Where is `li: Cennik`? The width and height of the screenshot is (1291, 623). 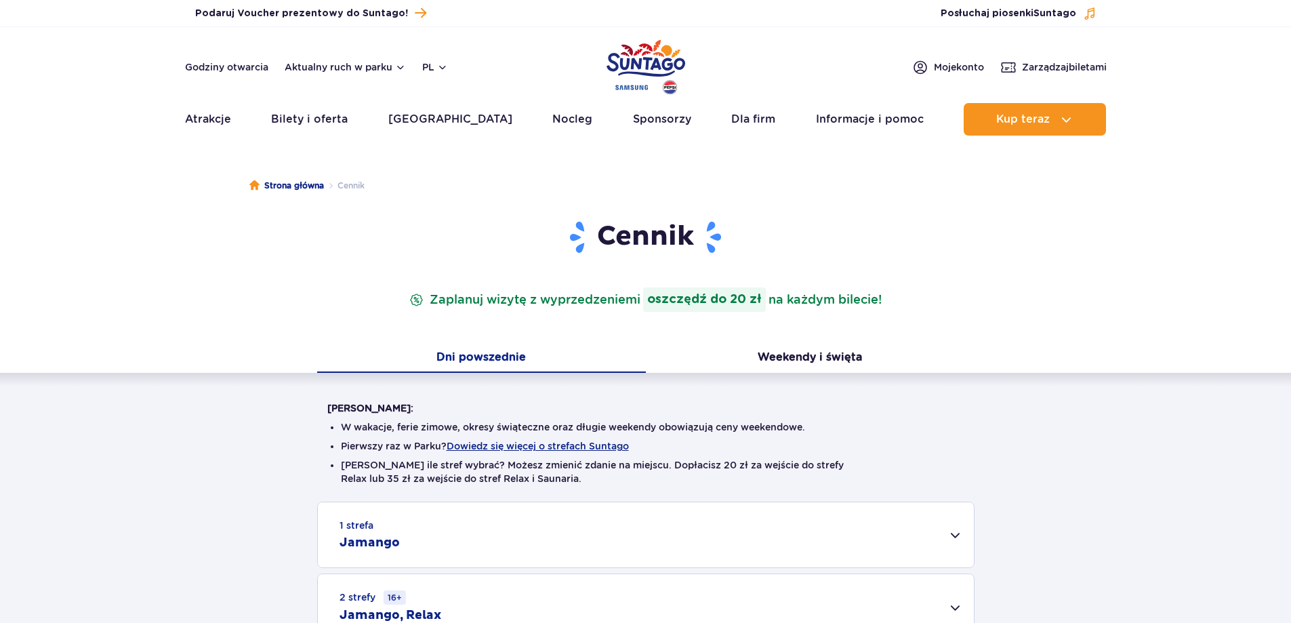 li: Cennik is located at coordinates (344, 186).